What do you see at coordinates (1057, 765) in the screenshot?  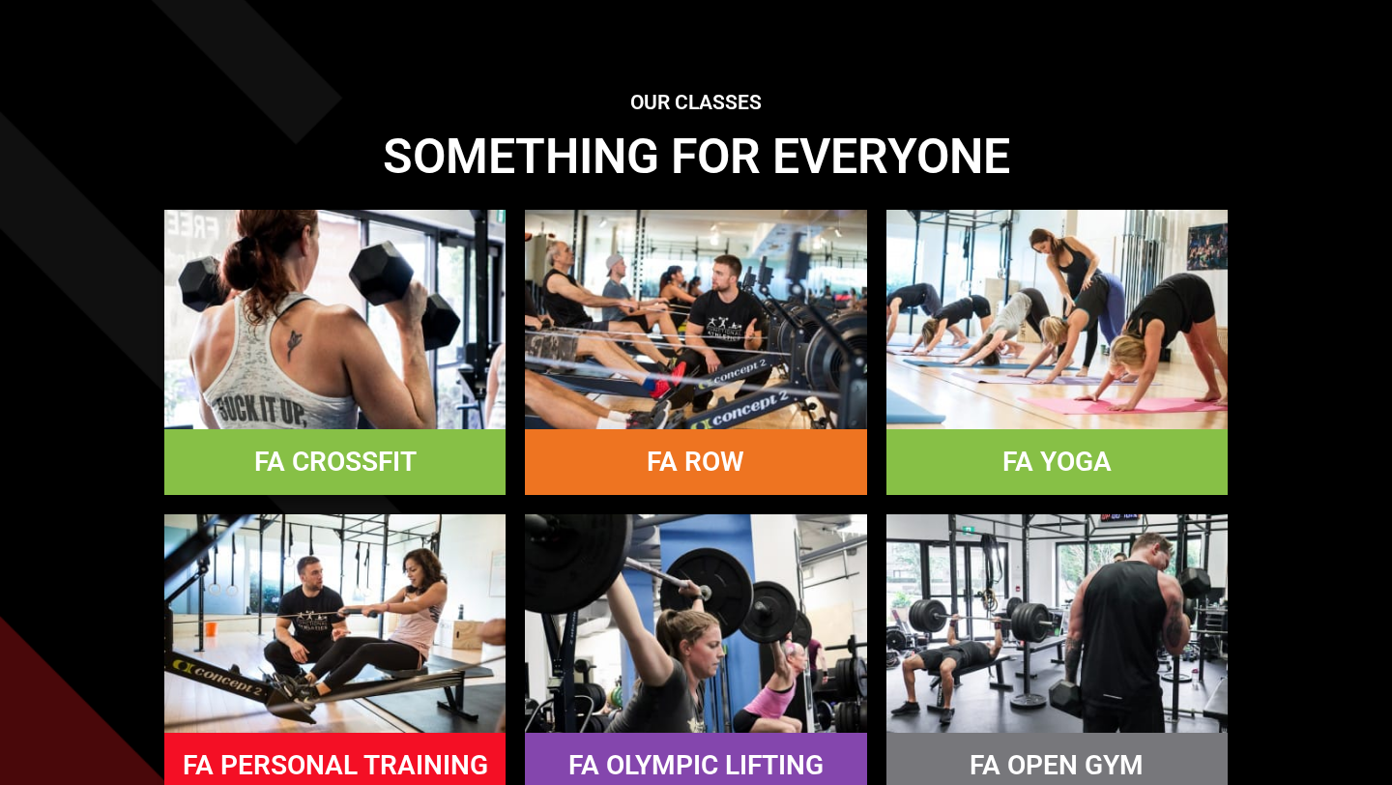 I see `a: FA OPEN GYM` at bounding box center [1057, 765].